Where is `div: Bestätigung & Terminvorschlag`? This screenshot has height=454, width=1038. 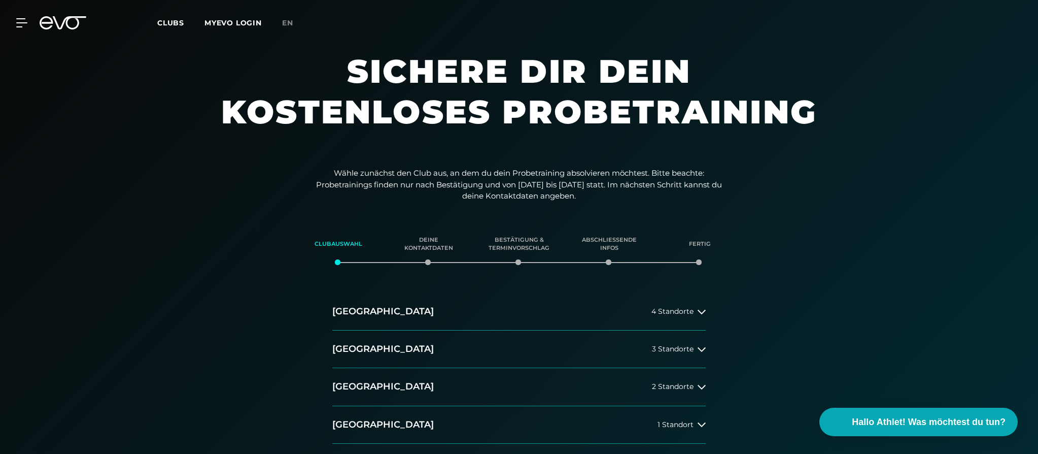 div: Bestätigung & Terminvorschlag is located at coordinates (519, 244).